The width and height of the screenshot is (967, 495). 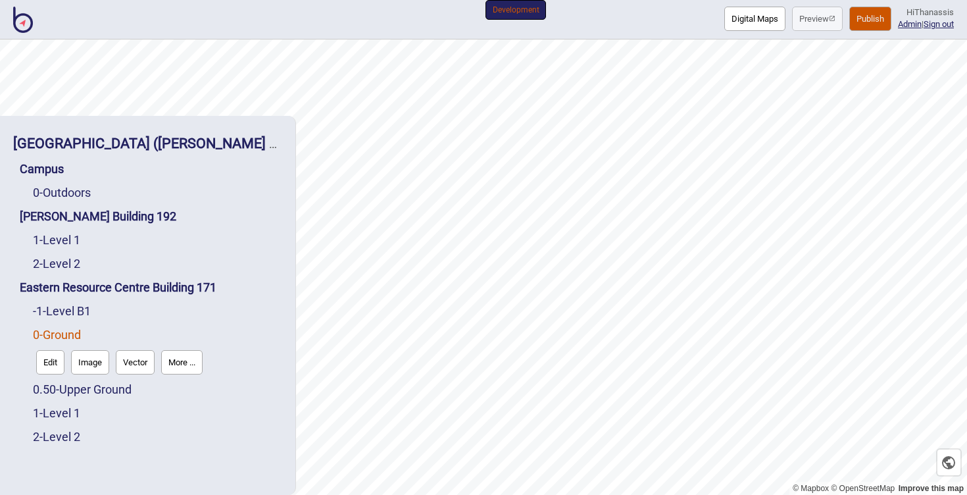 I want to click on a: 0.50-Upper Ground, so click(x=82, y=389).